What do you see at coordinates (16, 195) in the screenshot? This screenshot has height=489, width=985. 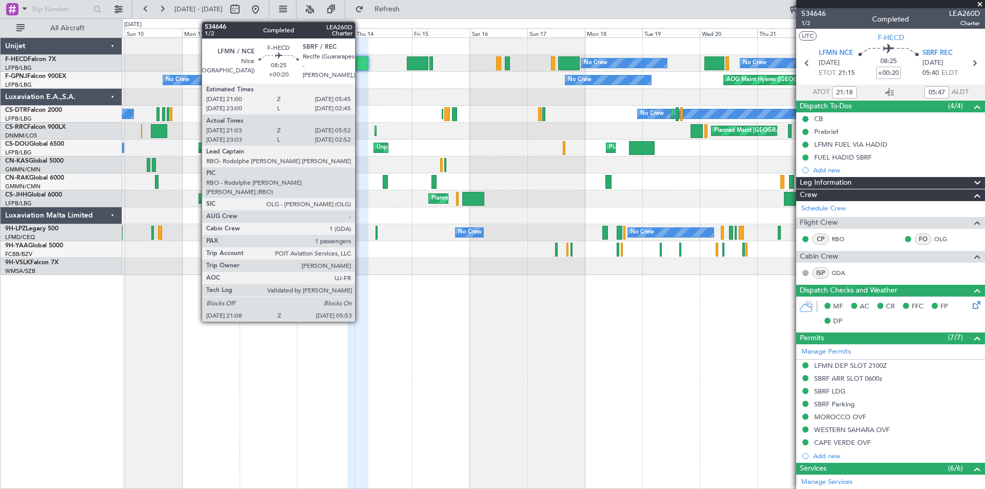 I see `span: CS-JHH` at bounding box center [16, 195].